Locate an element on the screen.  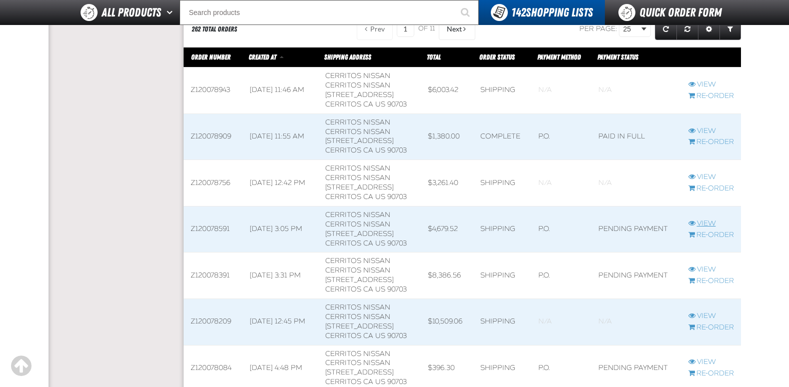
span: Next Page is located at coordinates (454, 29).